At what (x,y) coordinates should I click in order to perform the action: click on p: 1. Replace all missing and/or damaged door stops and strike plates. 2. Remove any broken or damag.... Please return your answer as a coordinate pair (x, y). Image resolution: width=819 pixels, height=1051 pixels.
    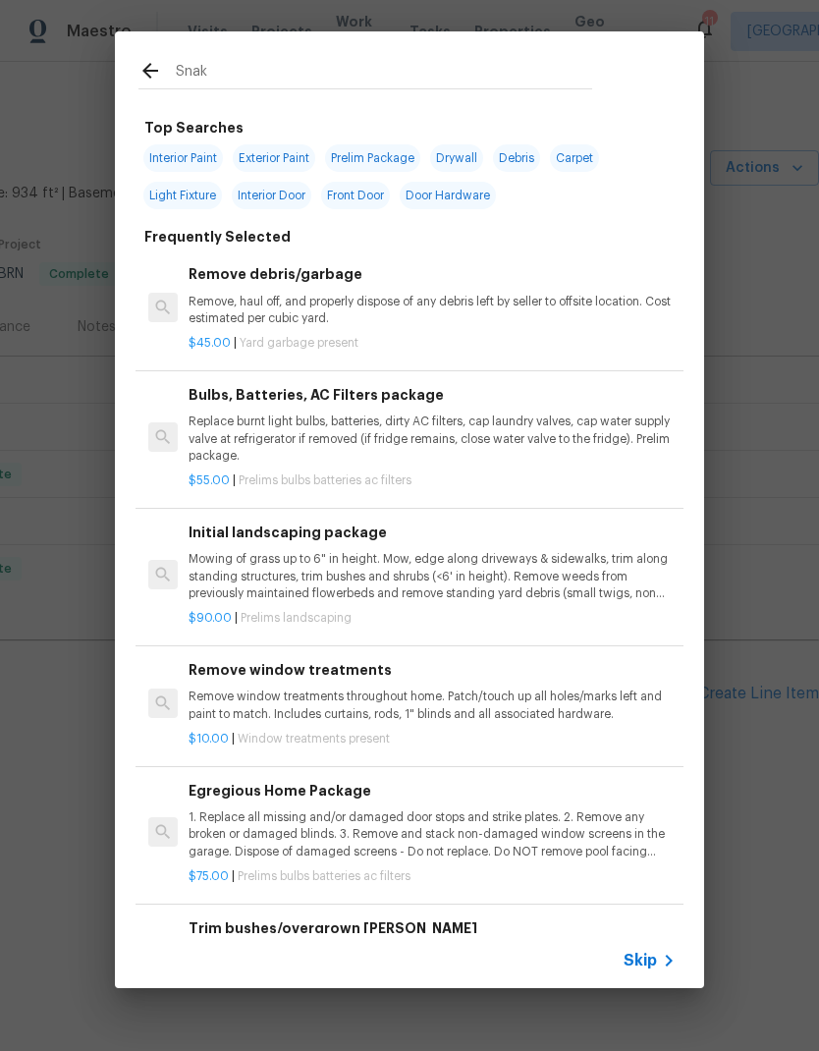
    Looking at the image, I should click on (432, 834).